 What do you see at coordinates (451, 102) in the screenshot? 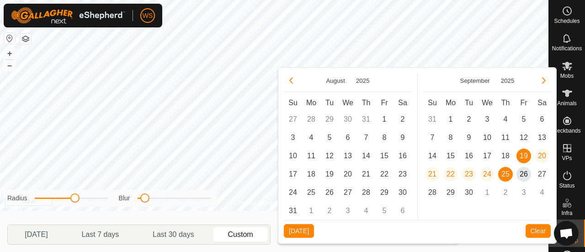
I see `span: Mo` at bounding box center [451, 102].